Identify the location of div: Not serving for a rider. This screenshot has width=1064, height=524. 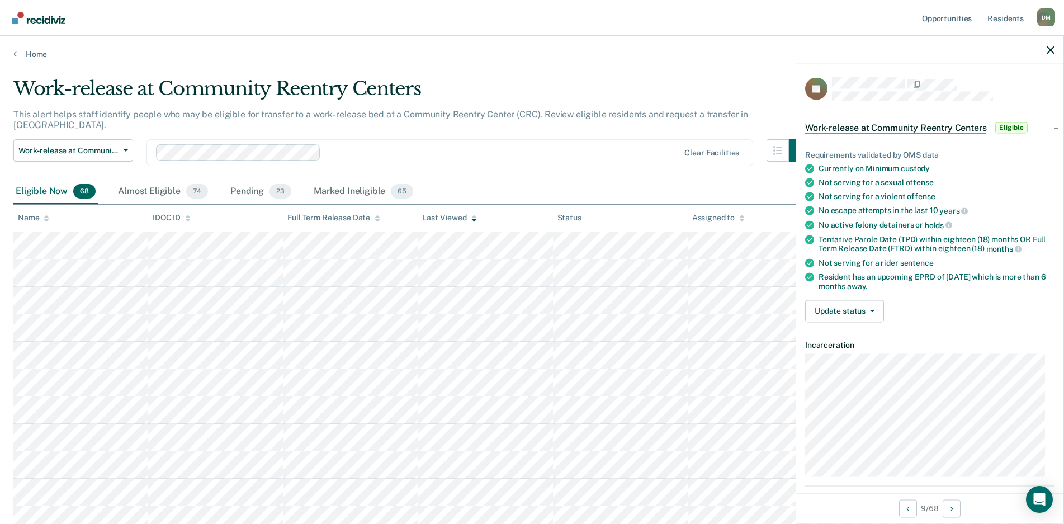
(936, 262).